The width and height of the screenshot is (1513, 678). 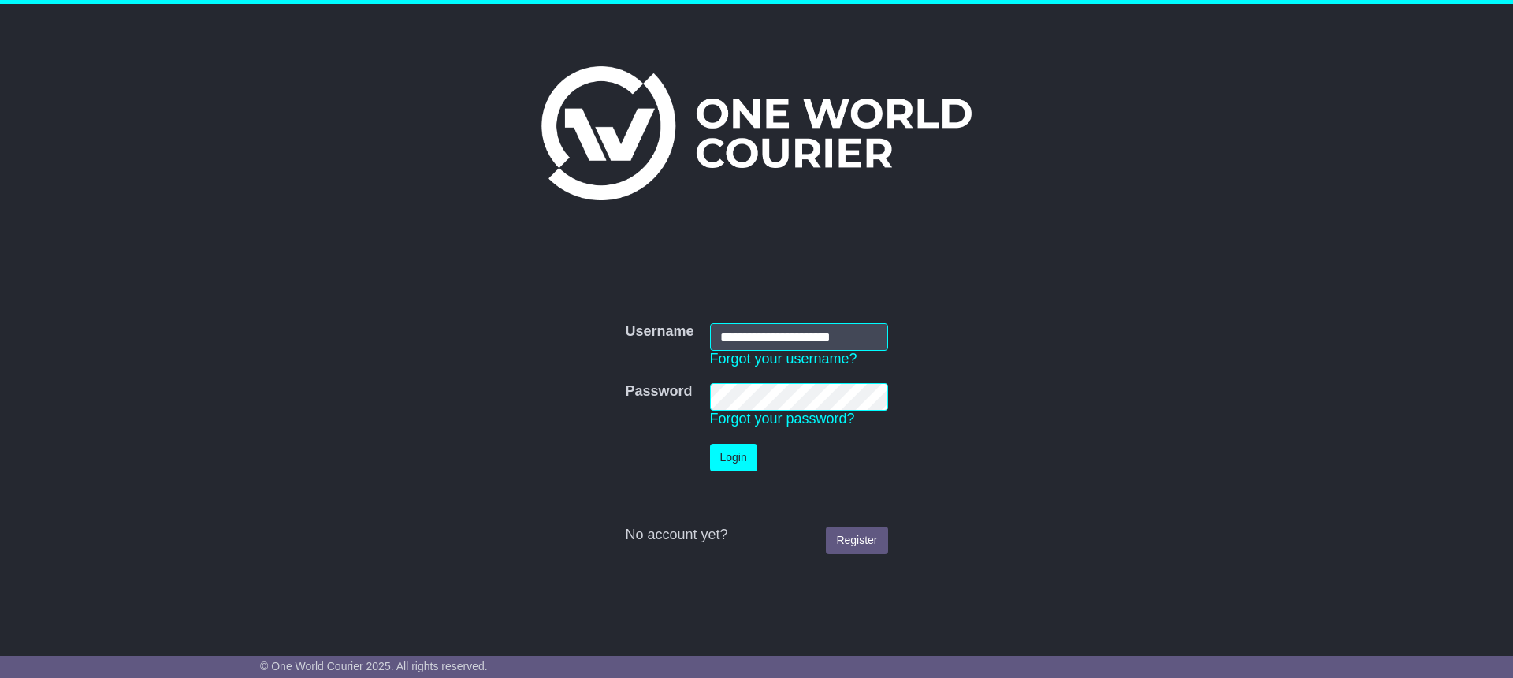 What do you see at coordinates (658, 392) in the screenshot?
I see `label: Password` at bounding box center [658, 392].